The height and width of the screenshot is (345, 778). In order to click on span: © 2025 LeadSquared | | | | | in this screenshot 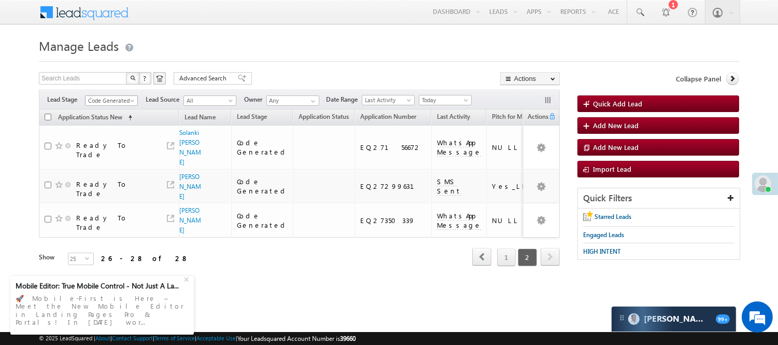, I will do `click(197, 338)`.